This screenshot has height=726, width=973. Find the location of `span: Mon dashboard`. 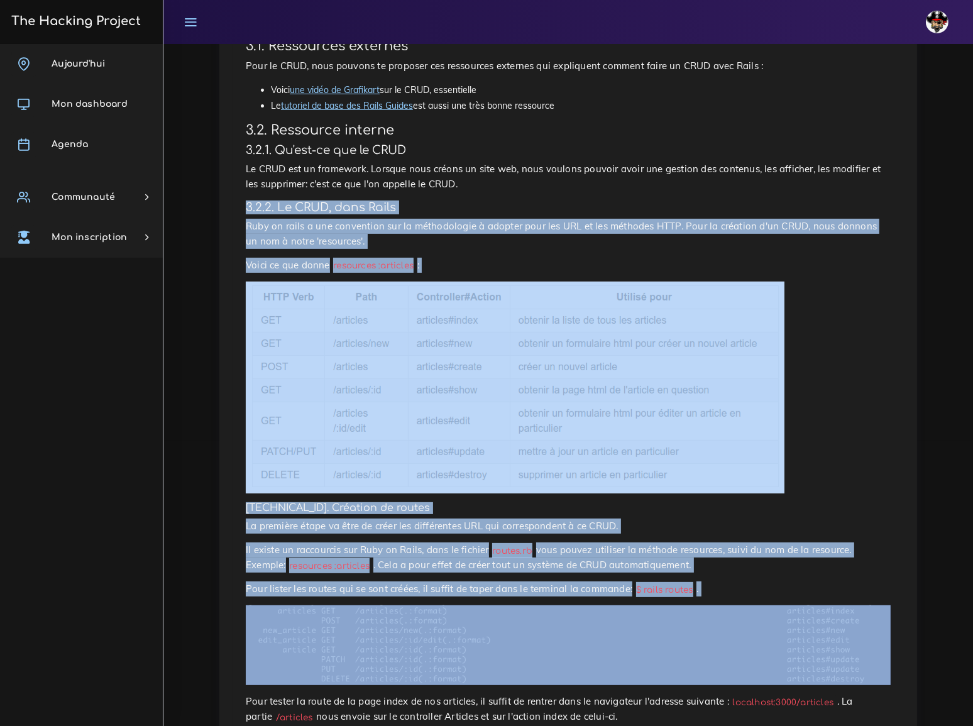

span: Mon dashboard is located at coordinates (89, 104).